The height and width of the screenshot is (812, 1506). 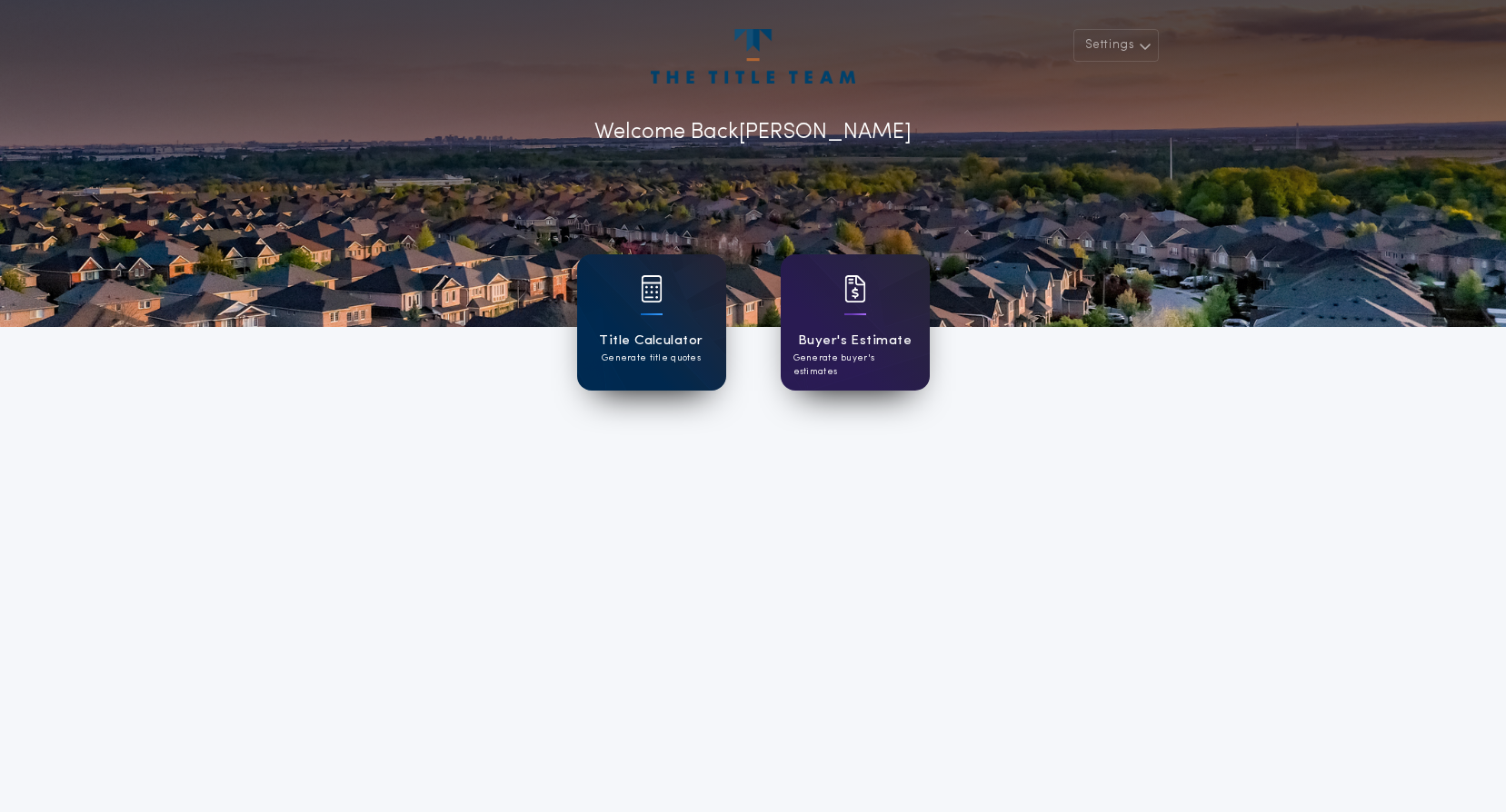 I want to click on img: account-logo, so click(x=753, y=56).